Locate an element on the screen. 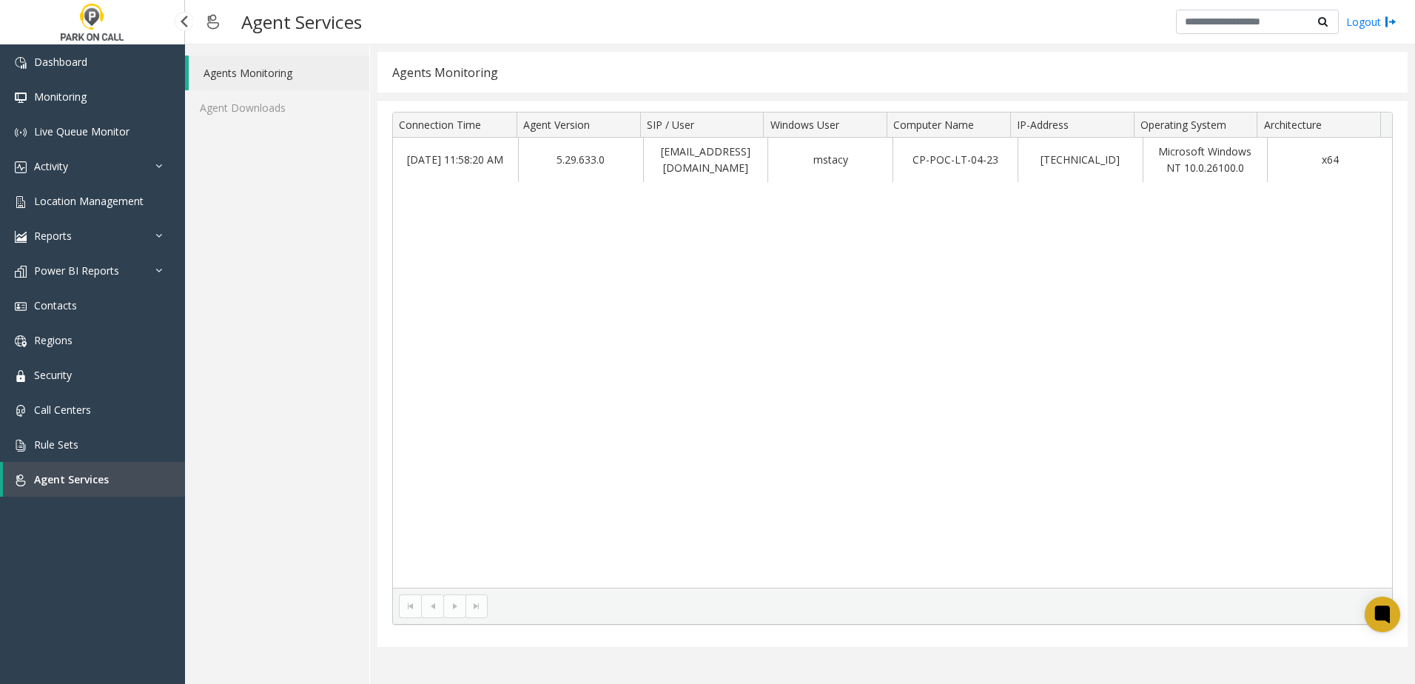  span: Monitoring is located at coordinates (60, 96).